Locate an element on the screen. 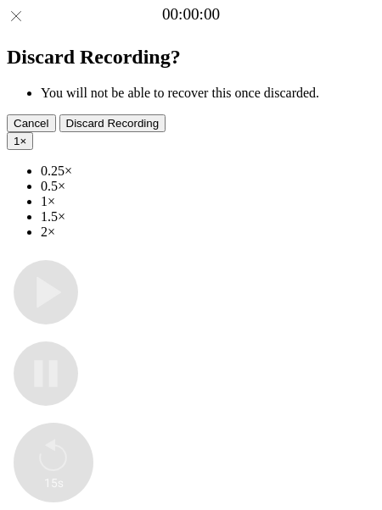  li: 0.25× is located at coordinates (208, 171).